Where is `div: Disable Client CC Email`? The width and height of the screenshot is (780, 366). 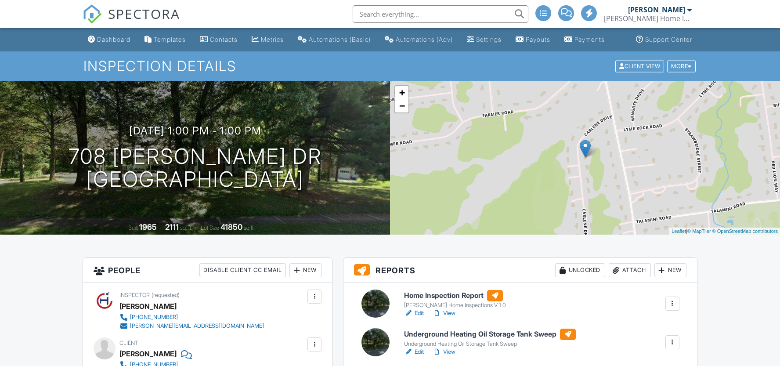
div: Disable Client CC Email is located at coordinates (242, 270).